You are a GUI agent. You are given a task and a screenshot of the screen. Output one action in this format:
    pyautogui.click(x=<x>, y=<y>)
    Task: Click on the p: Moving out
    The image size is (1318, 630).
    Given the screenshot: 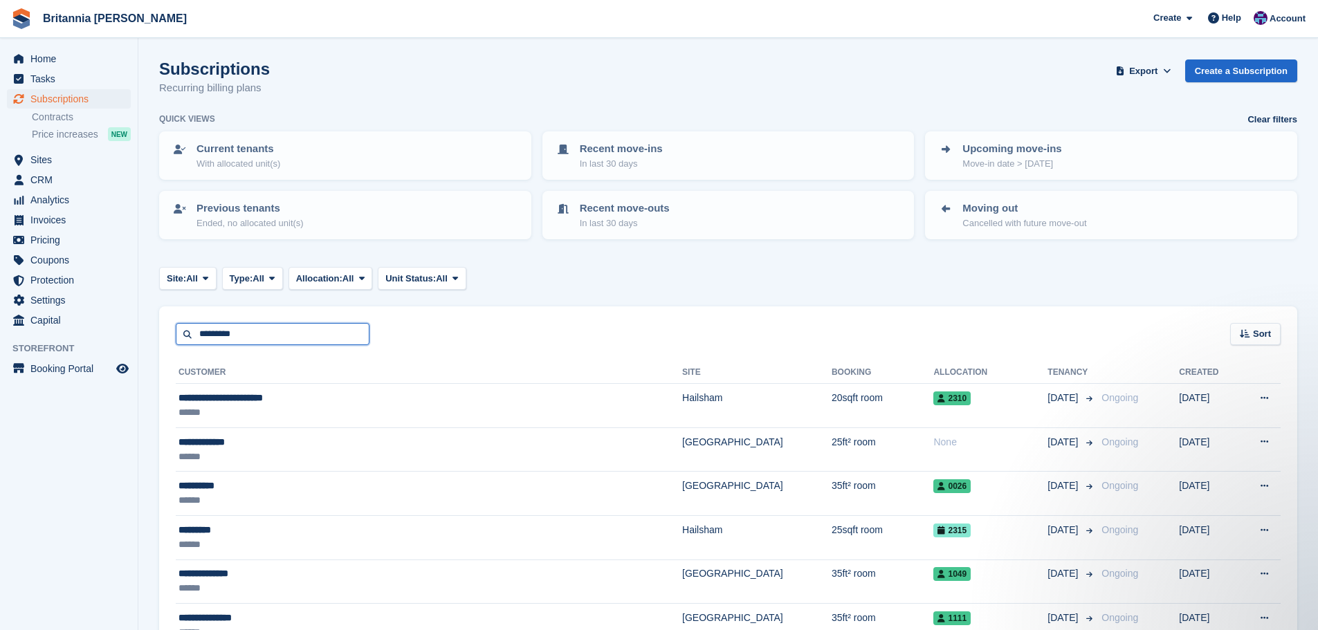 What is the action you would take?
    pyautogui.click(x=1024, y=208)
    